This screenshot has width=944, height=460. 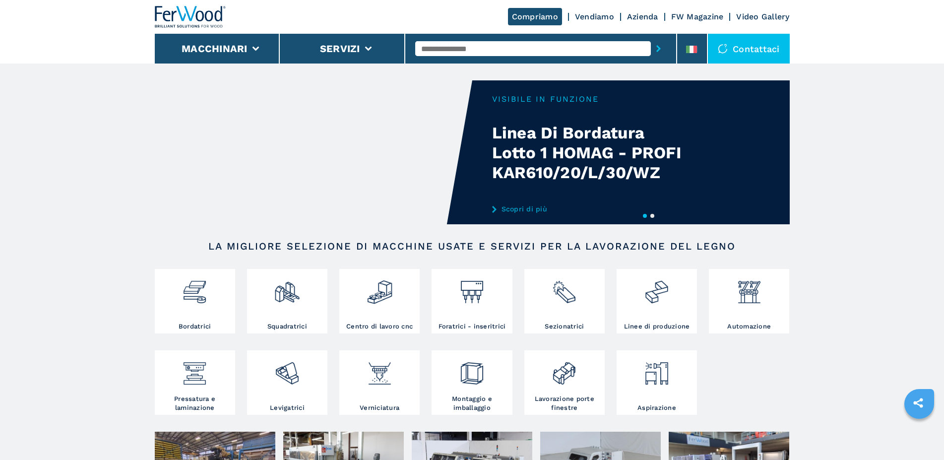 I want to click on img: automazione.png, so click(x=749, y=288).